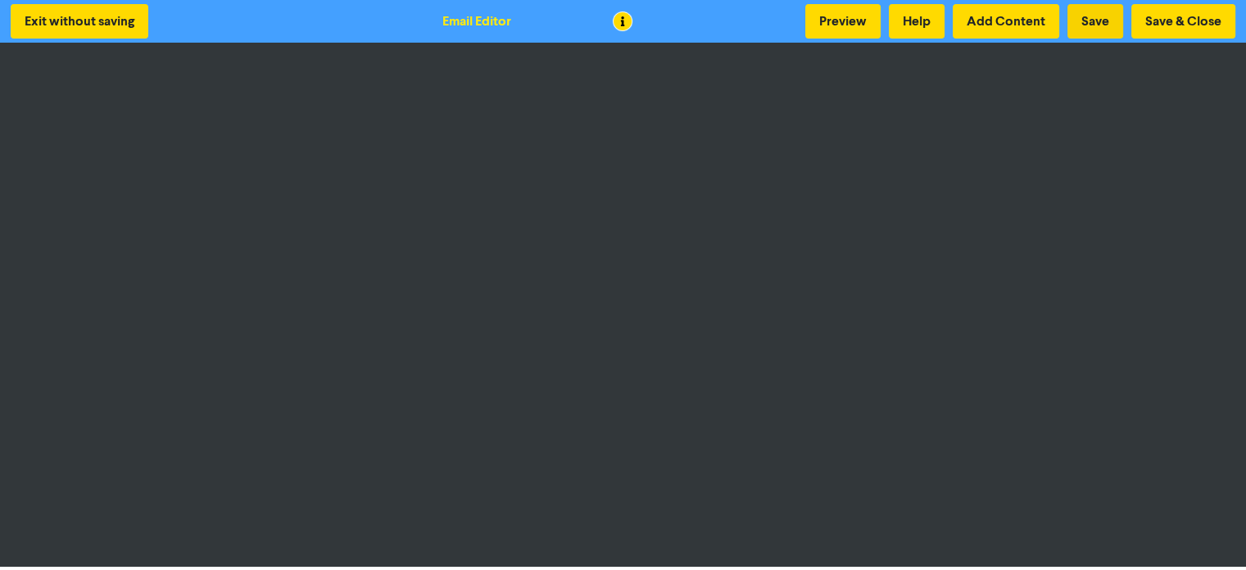 Image resolution: width=1246 pixels, height=570 pixels. I want to click on button: Save & Close, so click(1183, 21).